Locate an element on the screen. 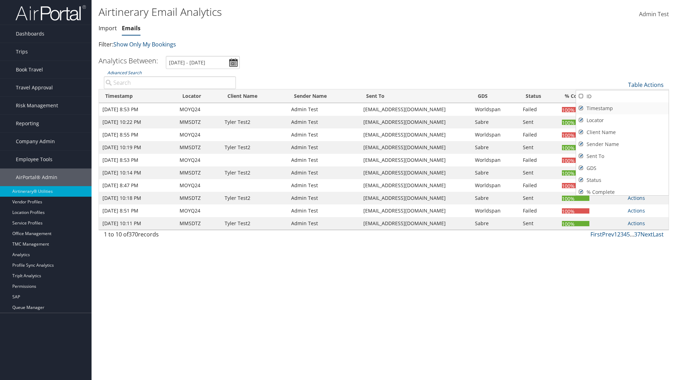  a: GDS is located at coordinates (622, 168).